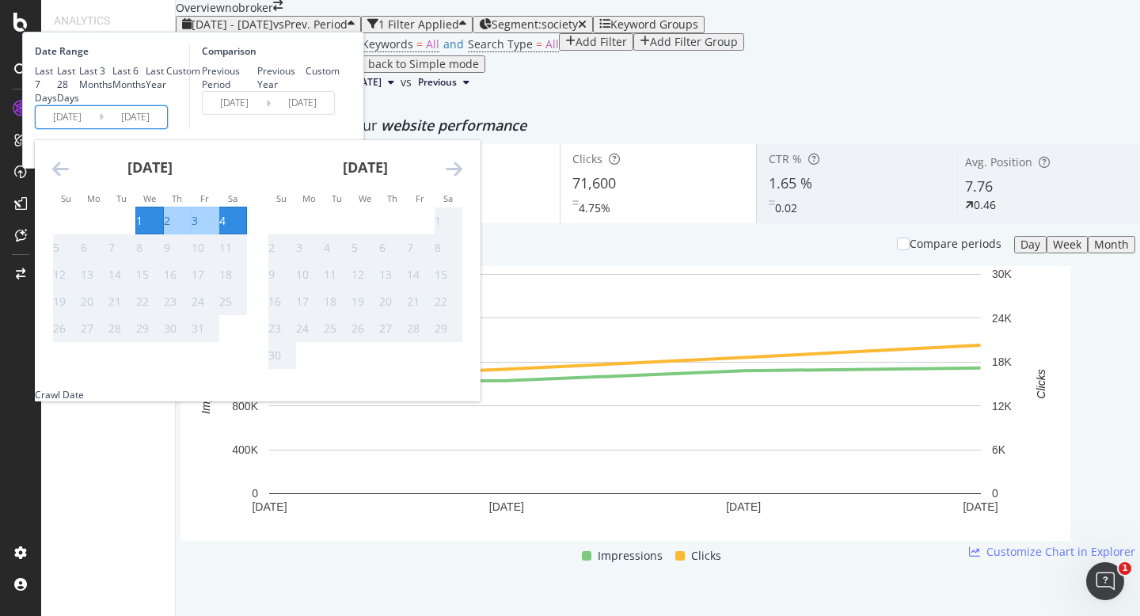 This screenshot has width=1140, height=616. What do you see at coordinates (66, 198) in the screenshot?
I see `small: Su` at bounding box center [66, 198].